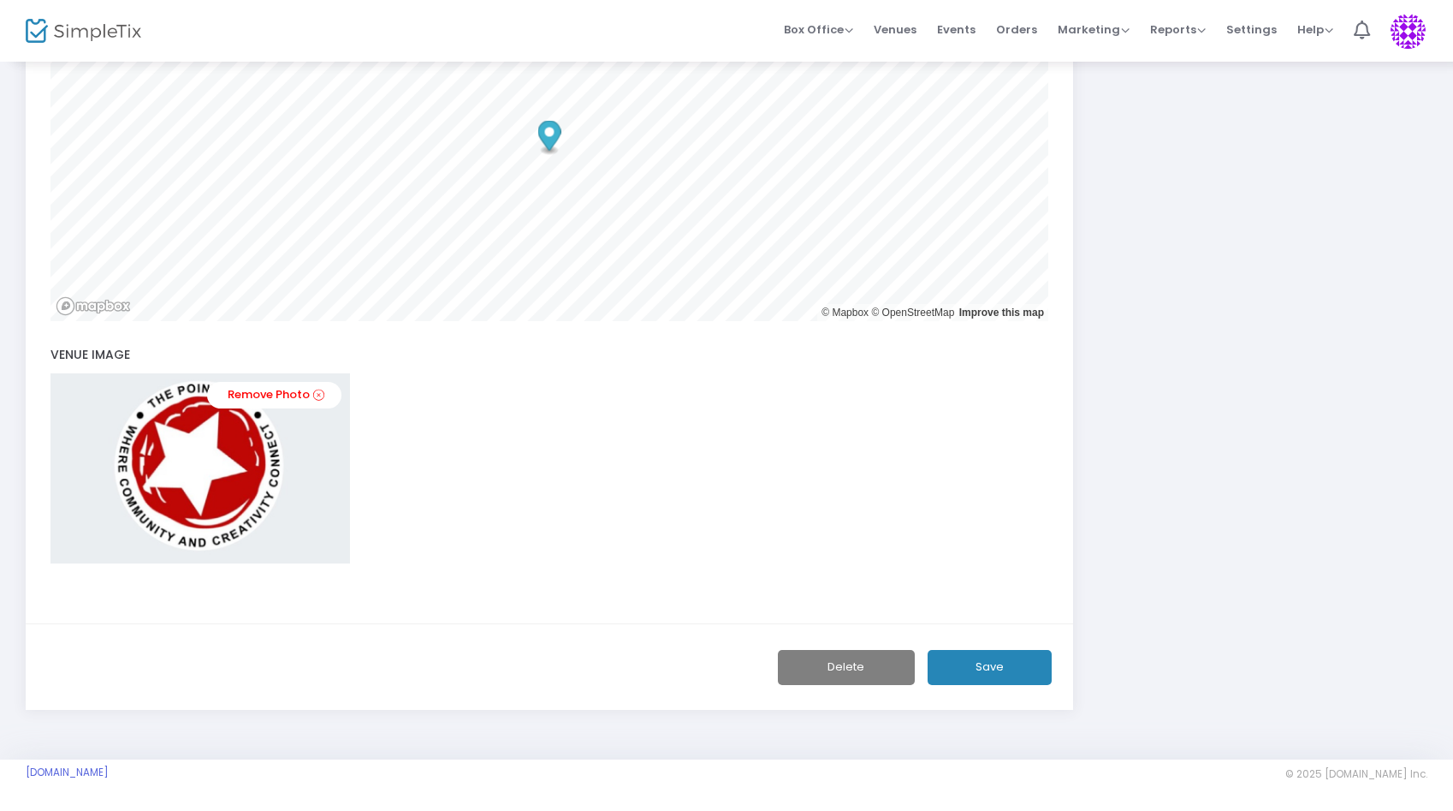 The image size is (1453, 811). I want to click on a: Improve this map, so click(1001, 312).